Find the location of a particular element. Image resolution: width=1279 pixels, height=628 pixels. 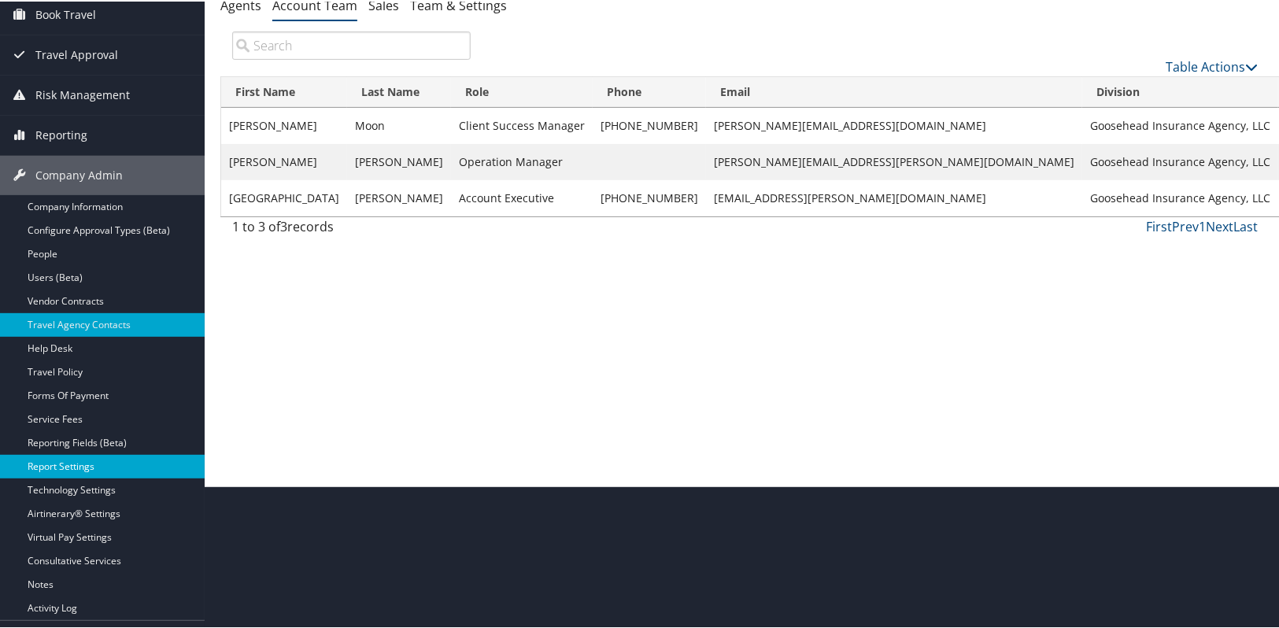

div: 1 to 3 of records is located at coordinates (351, 229).